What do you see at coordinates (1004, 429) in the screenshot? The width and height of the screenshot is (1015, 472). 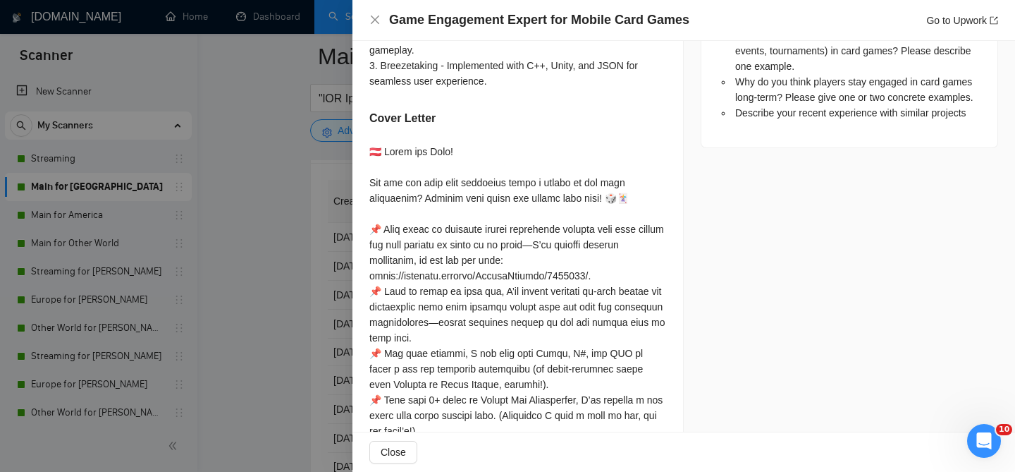 I see `span: 10` at bounding box center [1004, 429].